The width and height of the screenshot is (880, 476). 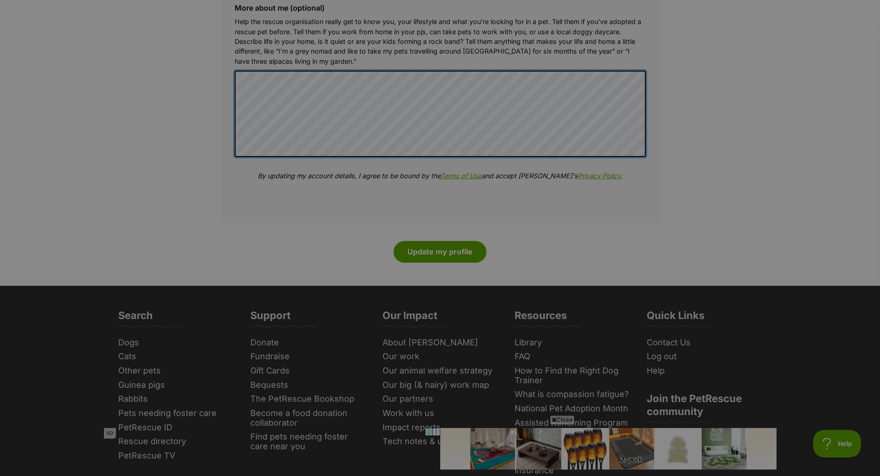 I want to click on a: National Pet Adoption Month, so click(x=572, y=409).